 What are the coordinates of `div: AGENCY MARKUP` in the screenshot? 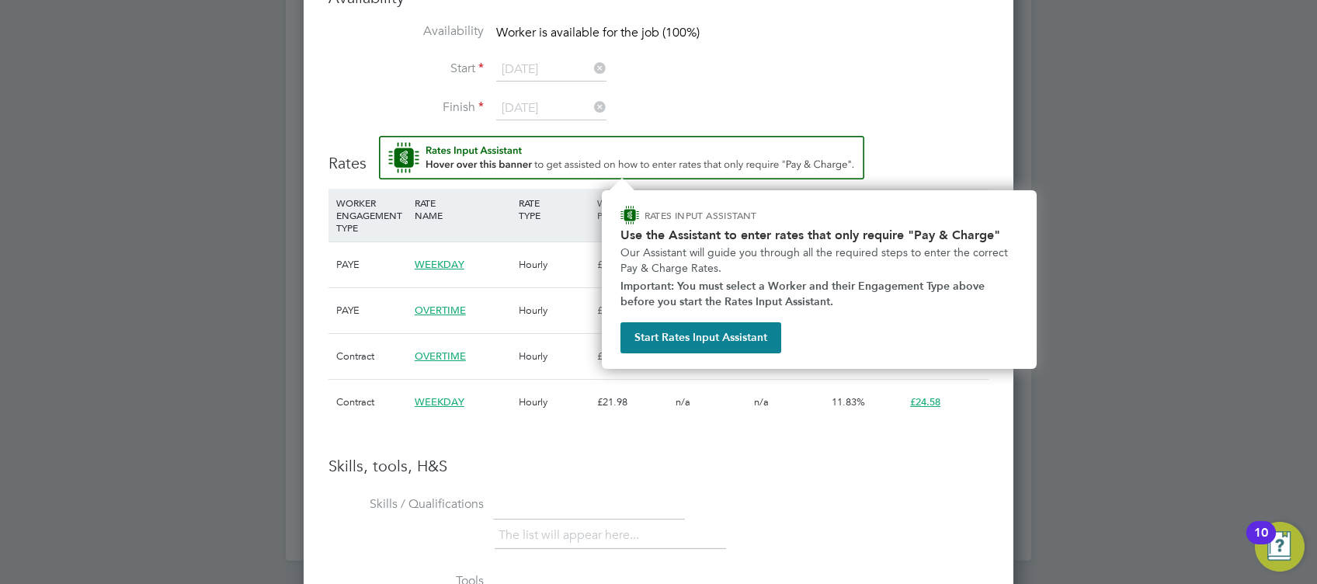 It's located at (867, 209).